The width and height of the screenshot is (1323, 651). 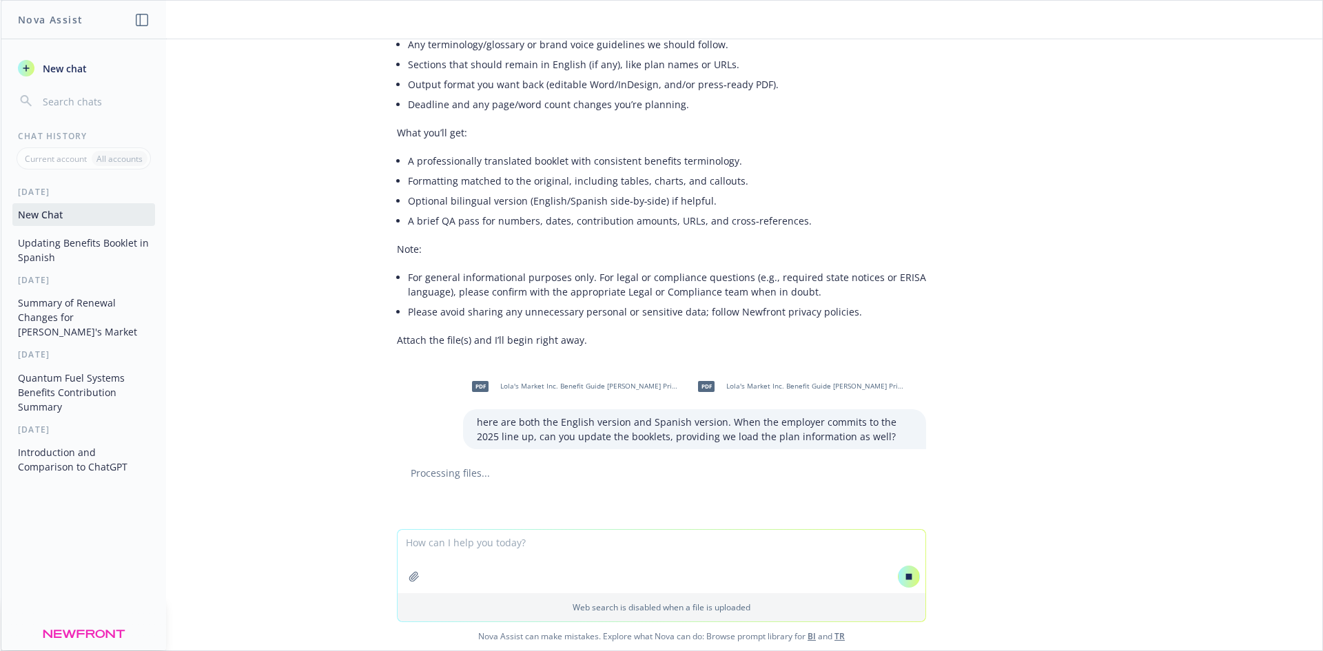 What do you see at coordinates (119, 158) in the screenshot?
I see `p: All accounts` at bounding box center [119, 158].